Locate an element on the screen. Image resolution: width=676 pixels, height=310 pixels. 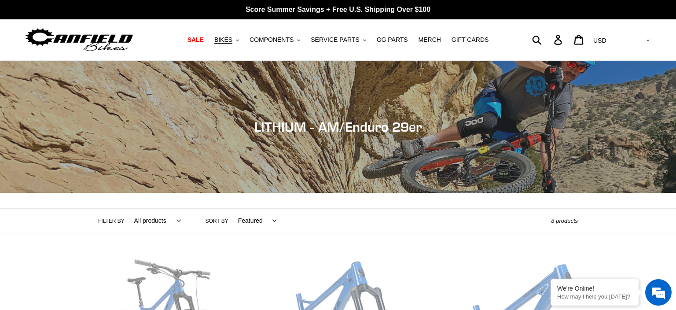
img: Canfield Bikes is located at coordinates (79, 40).